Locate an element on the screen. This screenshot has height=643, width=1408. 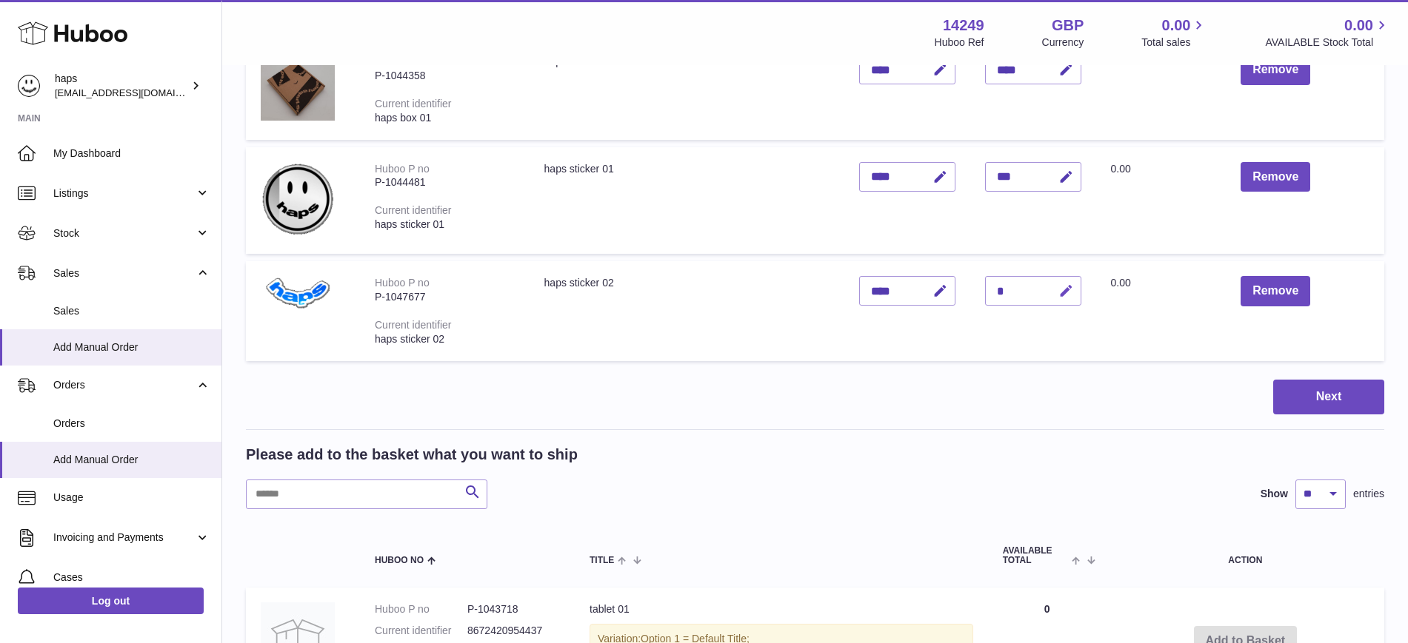
label: Show is located at coordinates (1274, 494).